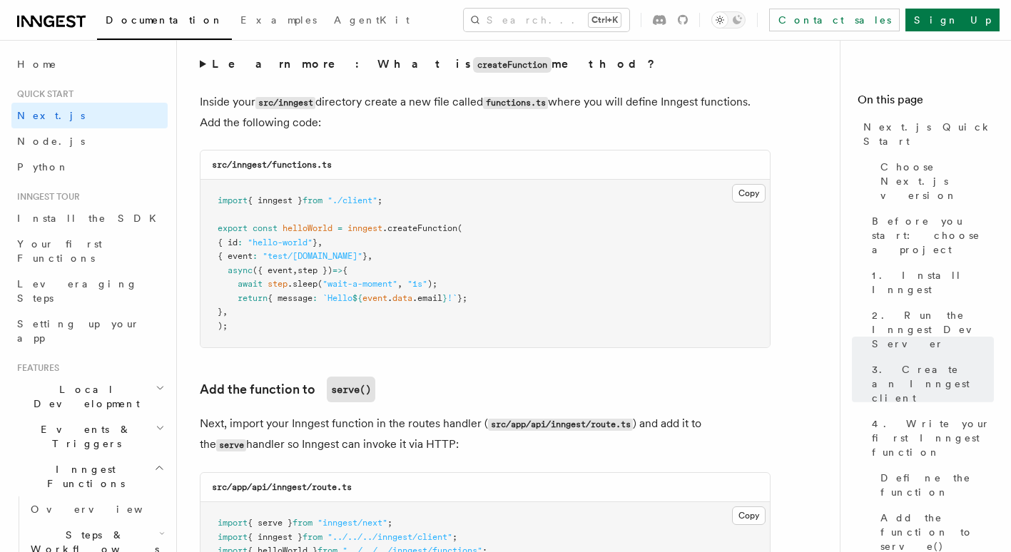 This screenshot has height=552, width=1011. I want to click on span: step, so click(278, 284).